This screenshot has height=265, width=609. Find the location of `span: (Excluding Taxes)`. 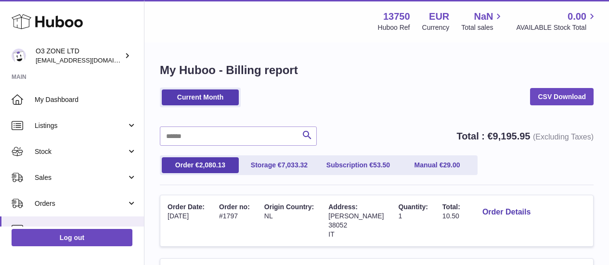

span: (Excluding Taxes) is located at coordinates (563, 137).